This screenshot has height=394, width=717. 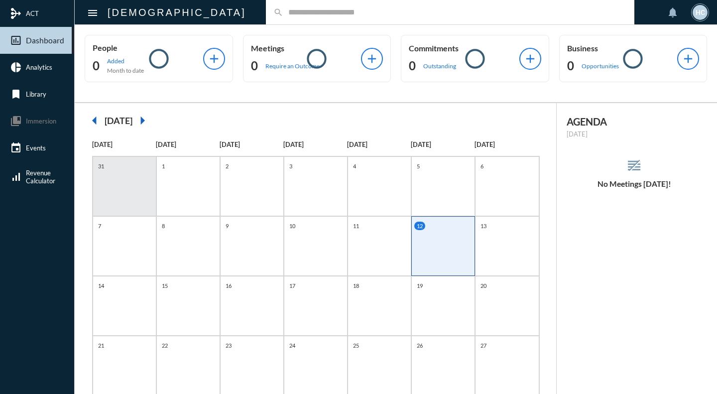 I want to click on mat-icon: bookmark, so click(x=16, y=94).